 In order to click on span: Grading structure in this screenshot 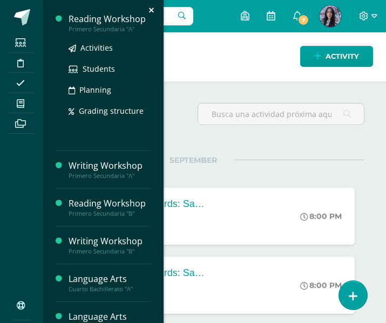, I will do `click(111, 111)`.